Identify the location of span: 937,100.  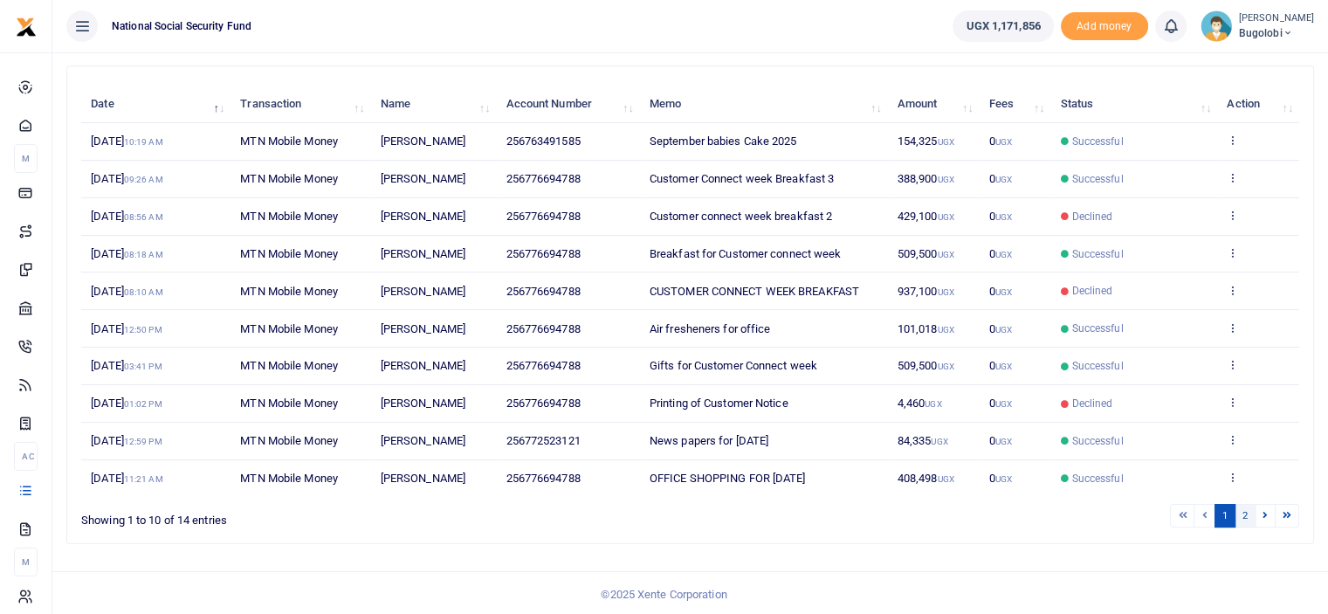
(925, 291).